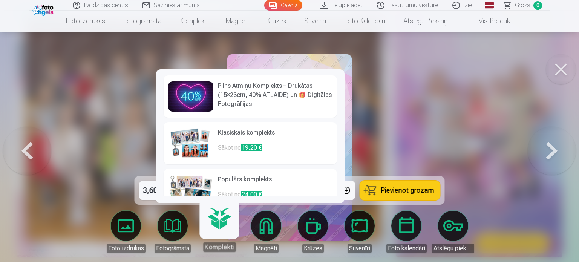  Describe the element at coordinates (406, 248) in the screenshot. I see `div: Foto kalendāri` at that location.